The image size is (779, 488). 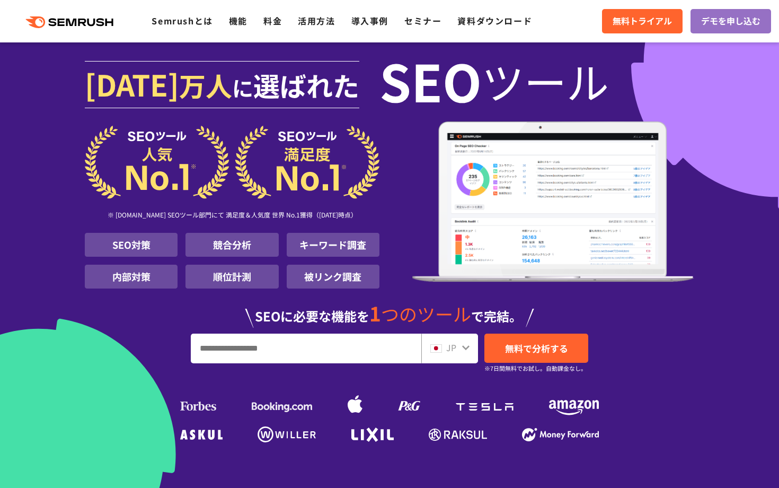 I want to click on a: Semrushとは, so click(x=182, y=21).